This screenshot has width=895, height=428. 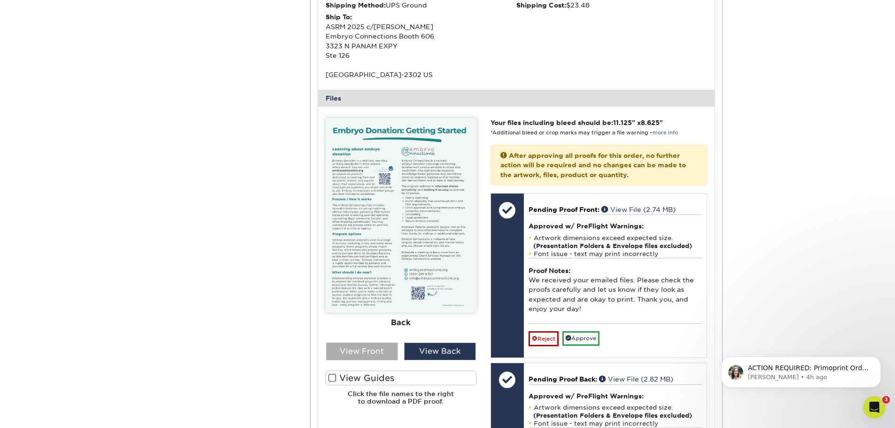 What do you see at coordinates (612, 5) in the screenshot?
I see `div: $23.48` at bounding box center [612, 5].